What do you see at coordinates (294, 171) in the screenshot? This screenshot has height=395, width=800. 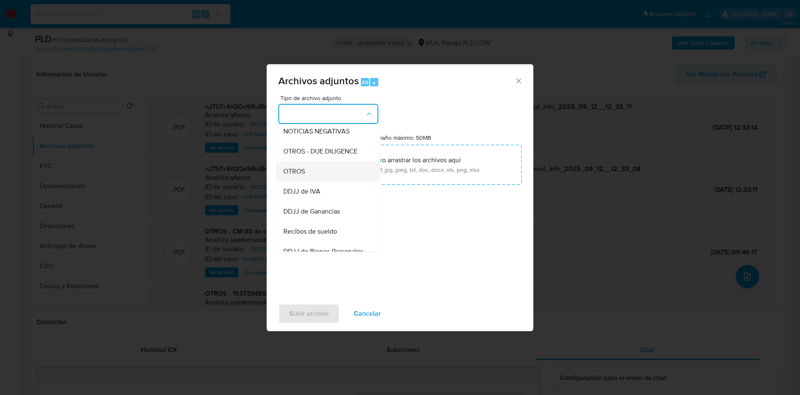 I see `span: OTROS` at bounding box center [294, 171].